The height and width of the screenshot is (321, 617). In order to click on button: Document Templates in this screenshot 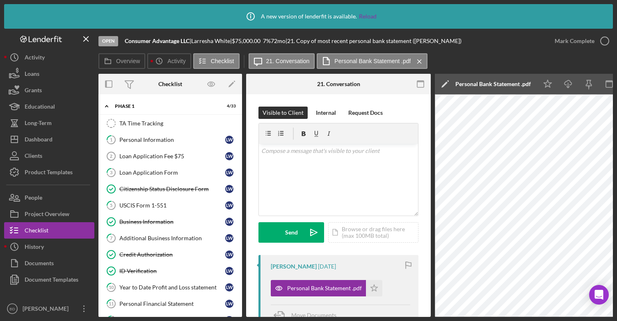, I will do `click(49, 280)`.